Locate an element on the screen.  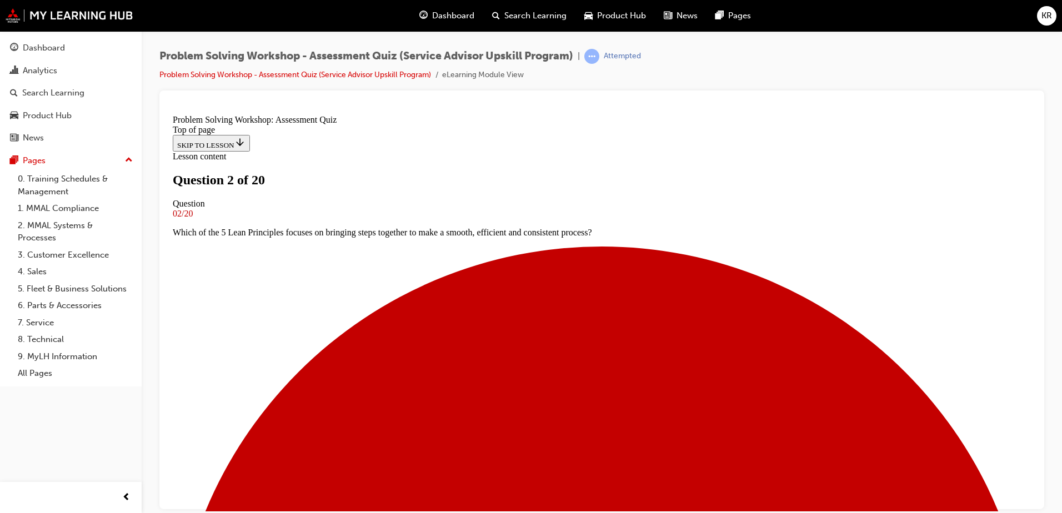
a: Product Hub is located at coordinates (71, 116).